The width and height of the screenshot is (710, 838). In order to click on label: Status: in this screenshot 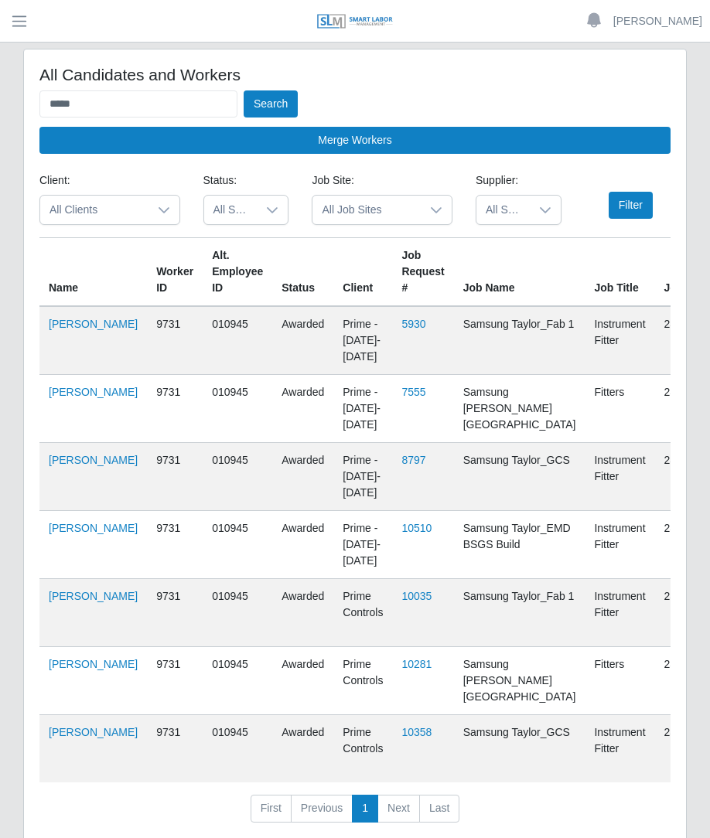, I will do `click(220, 180)`.